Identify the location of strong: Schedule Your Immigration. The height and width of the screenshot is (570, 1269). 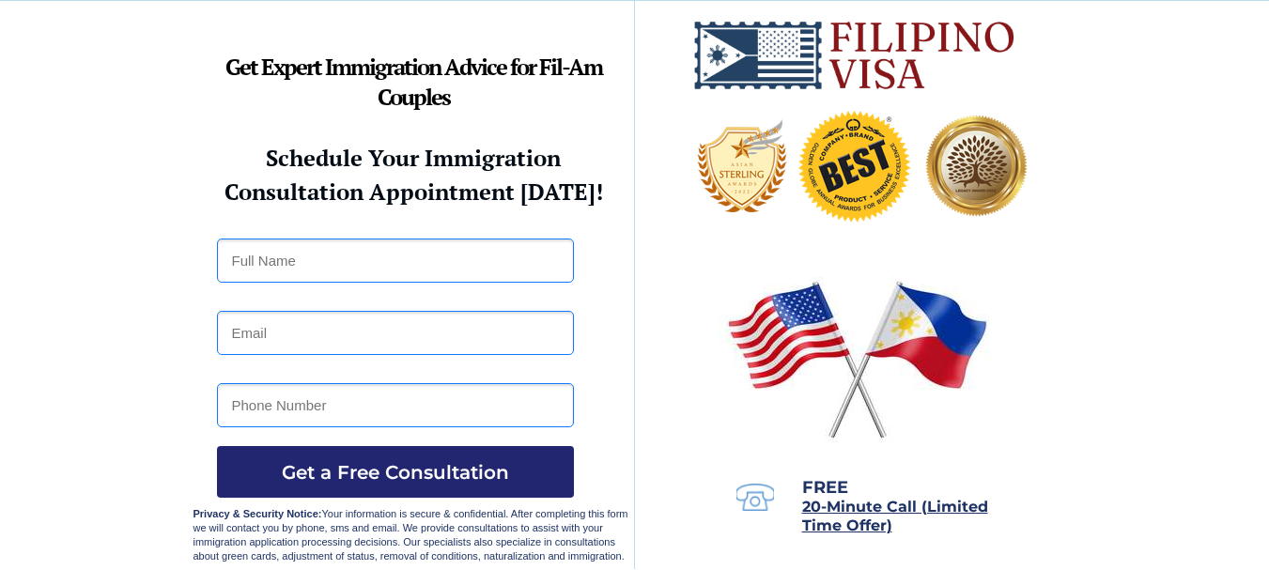
(413, 158).